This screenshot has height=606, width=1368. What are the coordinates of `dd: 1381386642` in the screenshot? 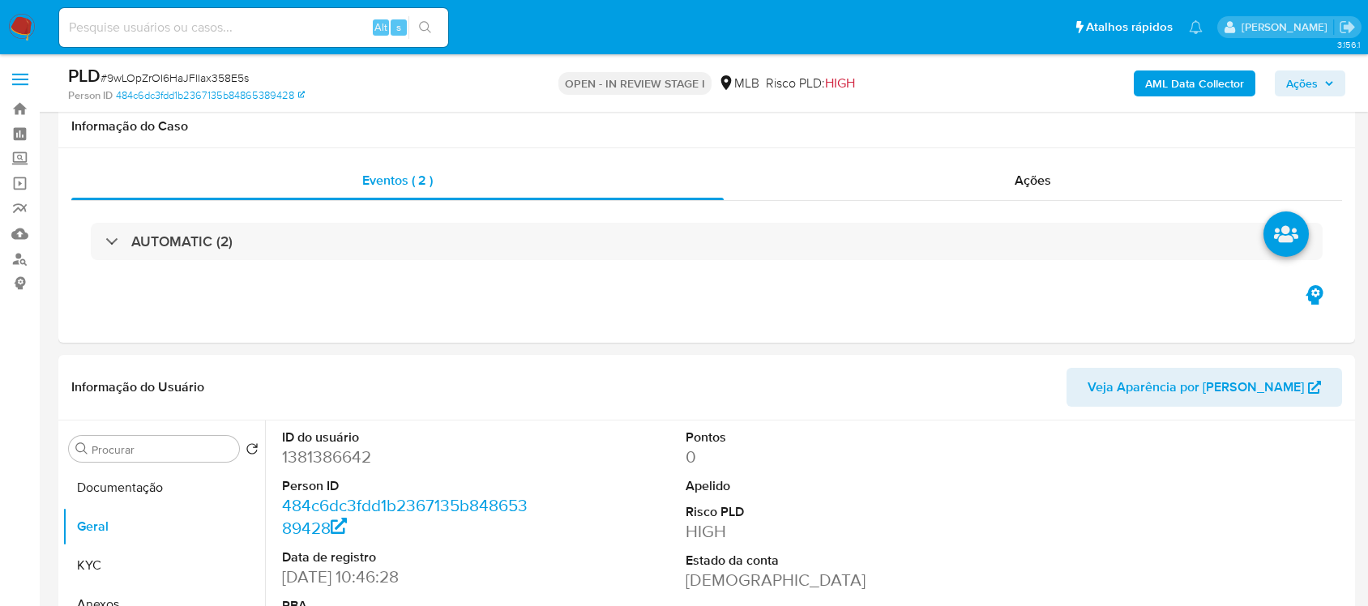 It's located at (409, 457).